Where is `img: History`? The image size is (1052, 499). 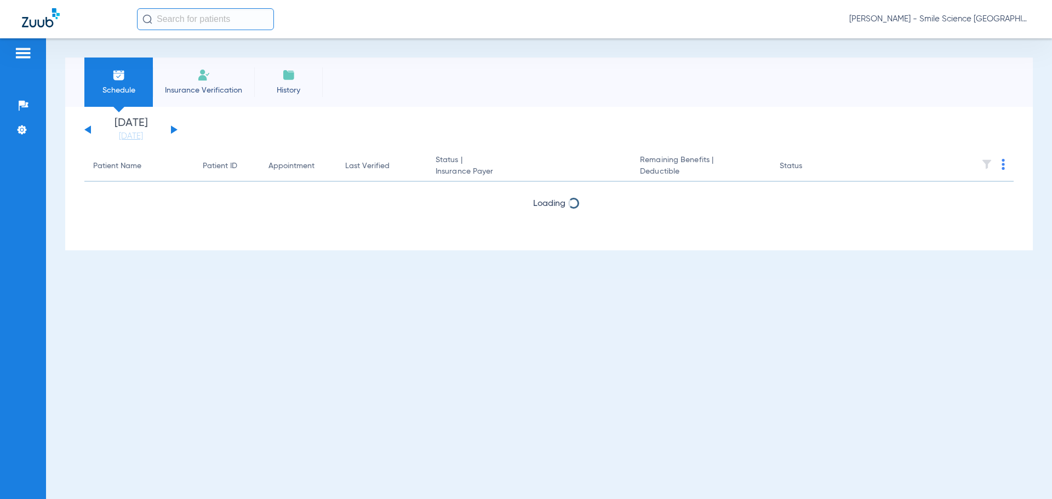
img: History is located at coordinates (289, 75).